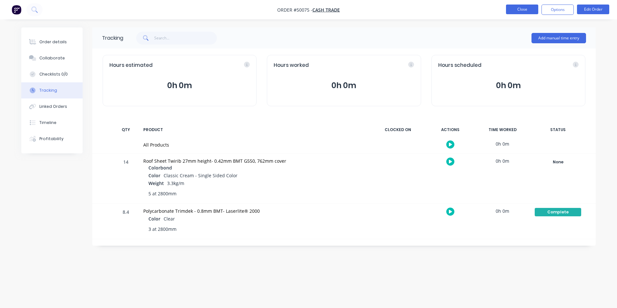 Image resolution: width=617 pixels, height=308 pixels. Describe the element at coordinates (175, 183) in the screenshot. I see `span: 3.3kg/m` at that location.